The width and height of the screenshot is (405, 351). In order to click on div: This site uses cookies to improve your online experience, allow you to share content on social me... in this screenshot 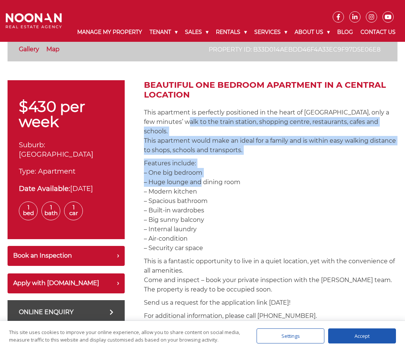, I will do `click(125, 336)`.